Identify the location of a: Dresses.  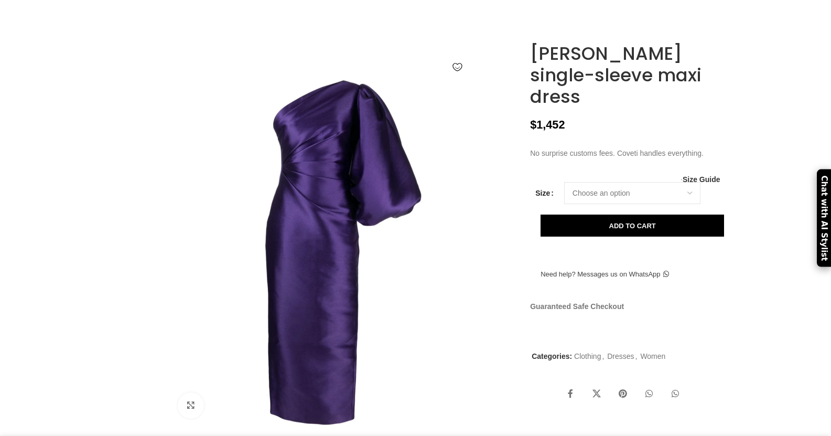
(620, 356).